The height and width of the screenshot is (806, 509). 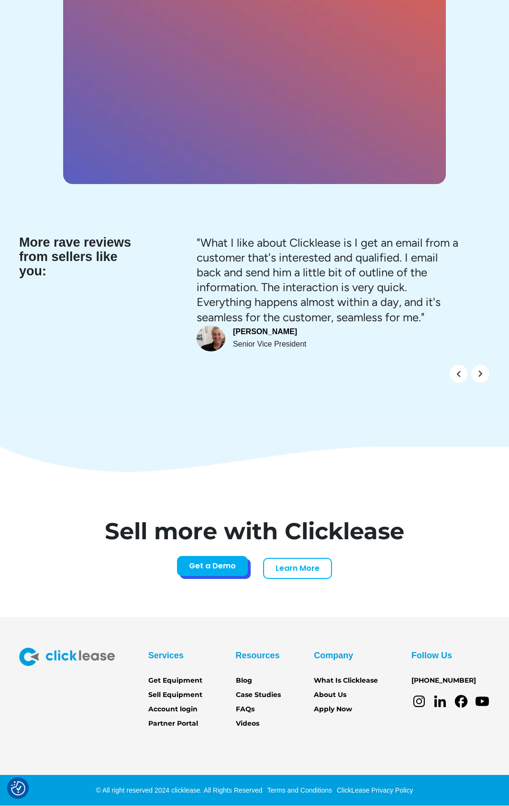 What do you see at coordinates (333, 710) in the screenshot?
I see `a: Apply Now` at bounding box center [333, 710].